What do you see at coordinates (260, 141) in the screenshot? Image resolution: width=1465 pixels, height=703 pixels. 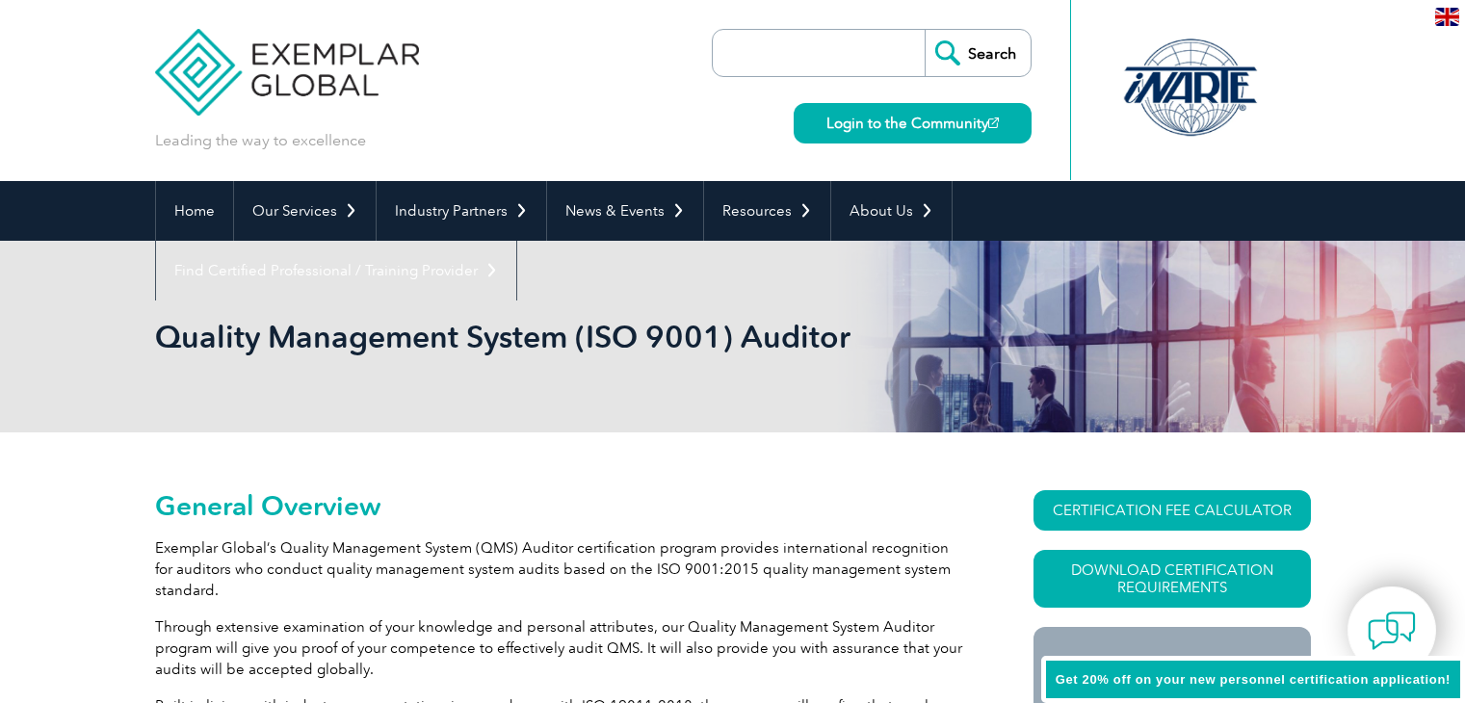 I see `p: Leading the way to excellence` at bounding box center [260, 141].